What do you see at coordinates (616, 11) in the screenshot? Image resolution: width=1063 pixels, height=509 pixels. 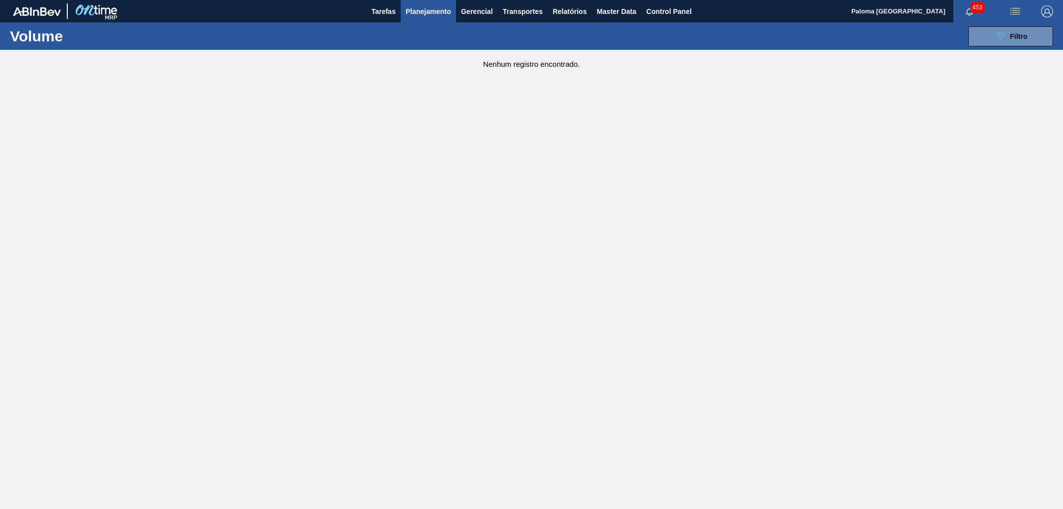 I see `span: Master Data` at bounding box center [616, 11].